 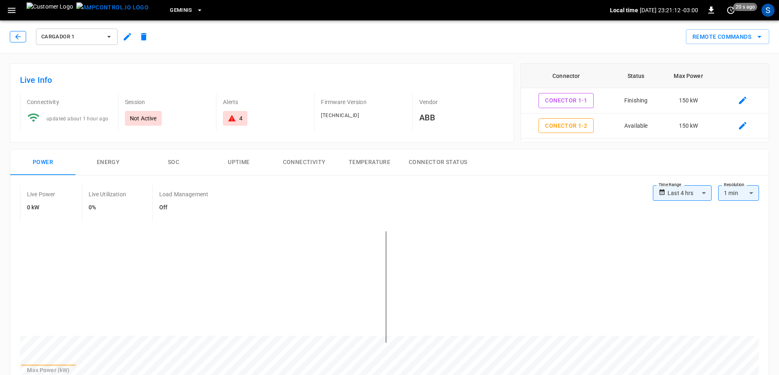 What do you see at coordinates (566, 100) in the screenshot?
I see `button: Conector 1-1` at bounding box center [566, 100].